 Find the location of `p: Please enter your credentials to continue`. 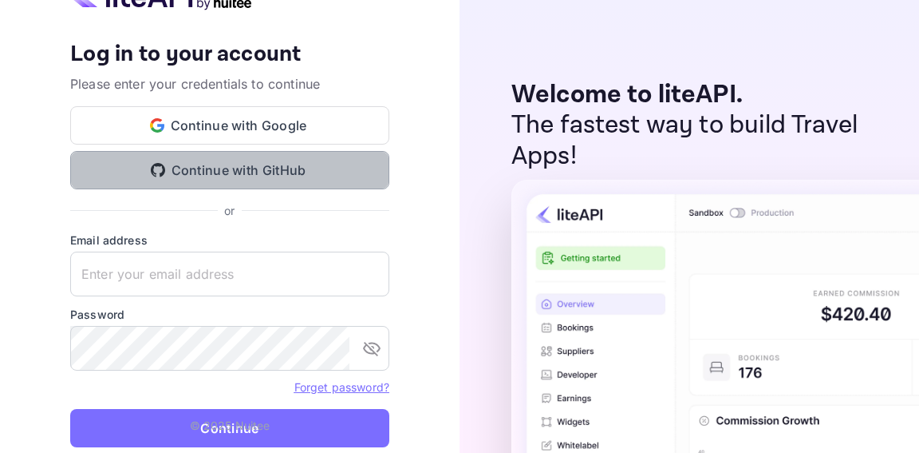

p: Please enter your credentials to continue is located at coordinates (230, 84).